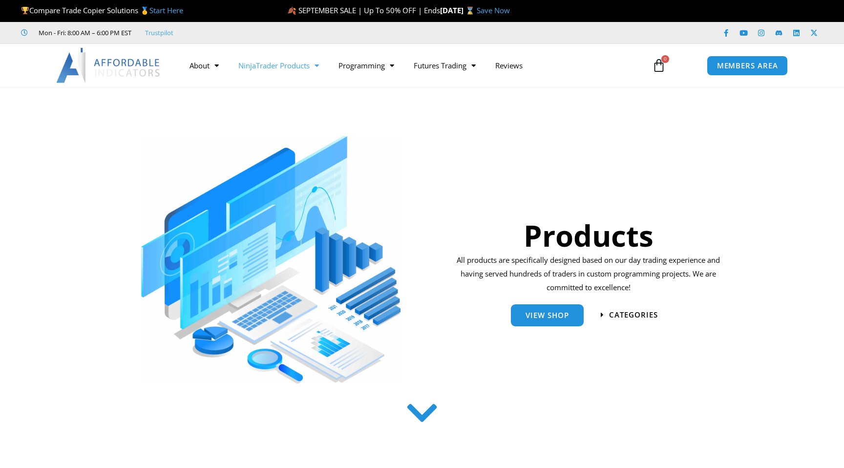 This screenshot has width=844, height=468. Describe the element at coordinates (108, 65) in the screenshot. I see `img: LogoAI | Affordable Indicators – NinjaTrader` at that location.